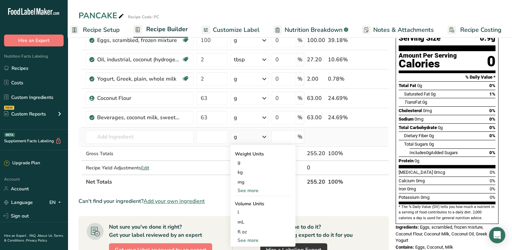 The height and width of the screenshot is (250, 512). Describe the element at coordinates (417, 94) in the screenshot. I see `span: Saturated Fat` at that location.